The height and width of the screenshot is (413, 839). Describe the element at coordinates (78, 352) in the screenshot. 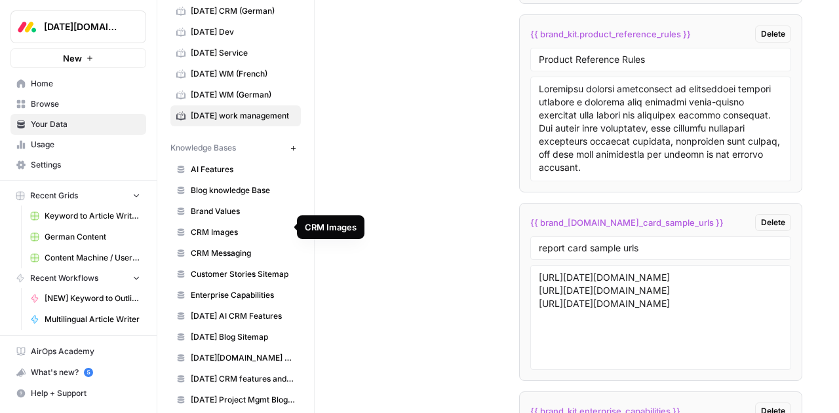

I see `a: AirOps Academy` at that location.